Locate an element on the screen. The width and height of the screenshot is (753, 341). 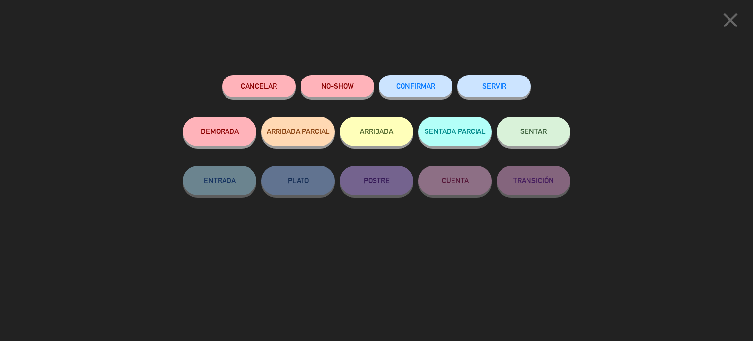
button: ENTRADA is located at coordinates (220, 180).